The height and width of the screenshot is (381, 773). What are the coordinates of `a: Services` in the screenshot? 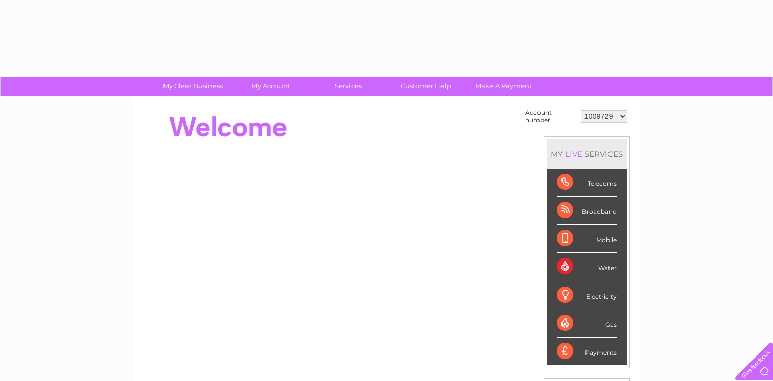 It's located at (348, 86).